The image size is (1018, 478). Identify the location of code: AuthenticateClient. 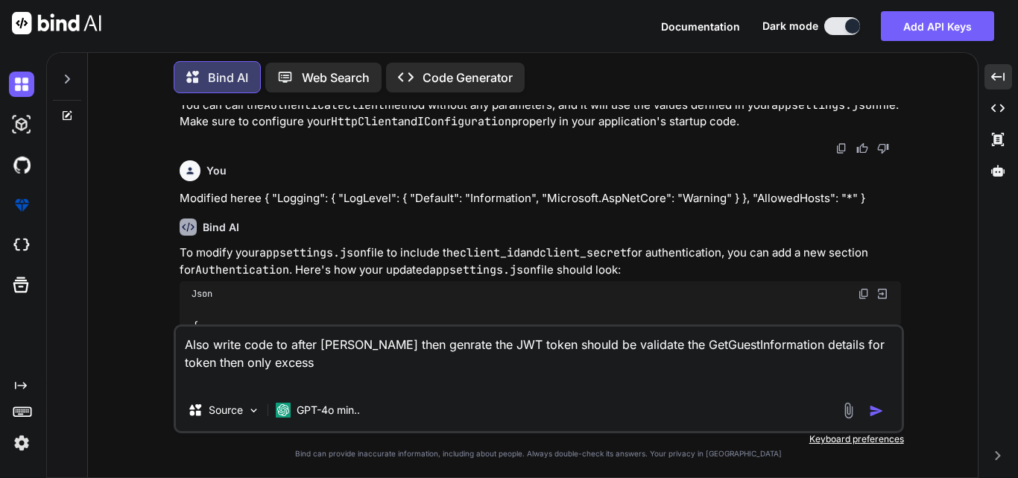
(324, 105).